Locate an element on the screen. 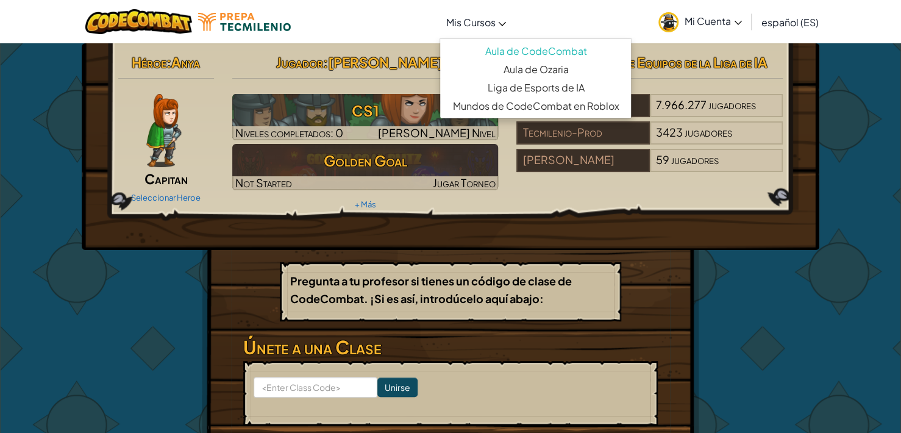  a: Mis Cursos is located at coordinates (475, 22).